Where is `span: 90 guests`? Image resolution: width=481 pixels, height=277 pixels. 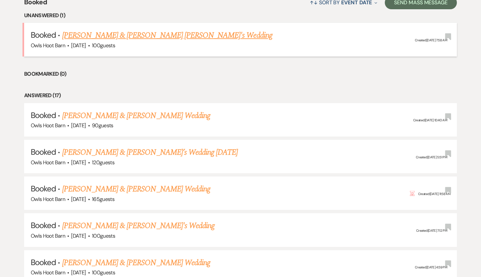 span: 90 guests is located at coordinates (102, 125).